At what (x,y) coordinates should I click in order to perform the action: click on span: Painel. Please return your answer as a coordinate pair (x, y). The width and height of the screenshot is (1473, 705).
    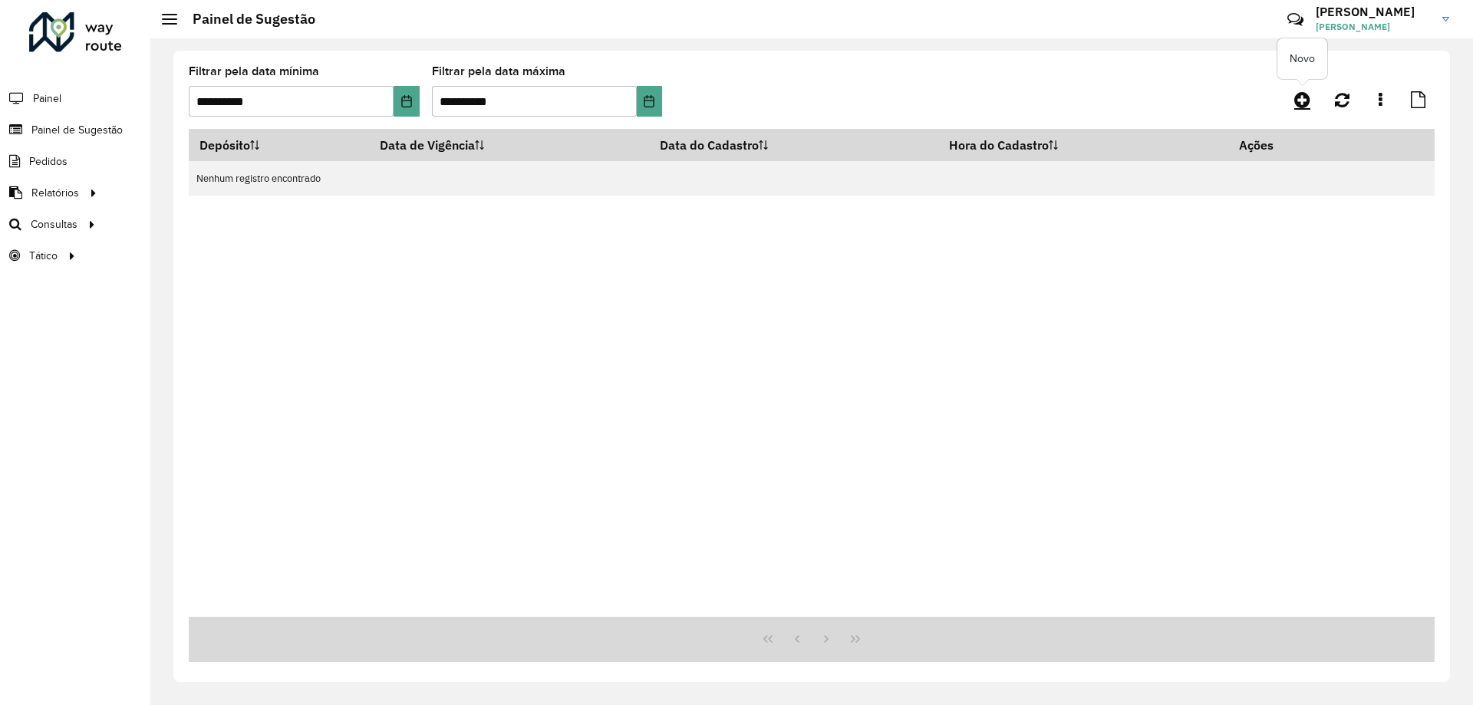
    Looking at the image, I should click on (47, 98).